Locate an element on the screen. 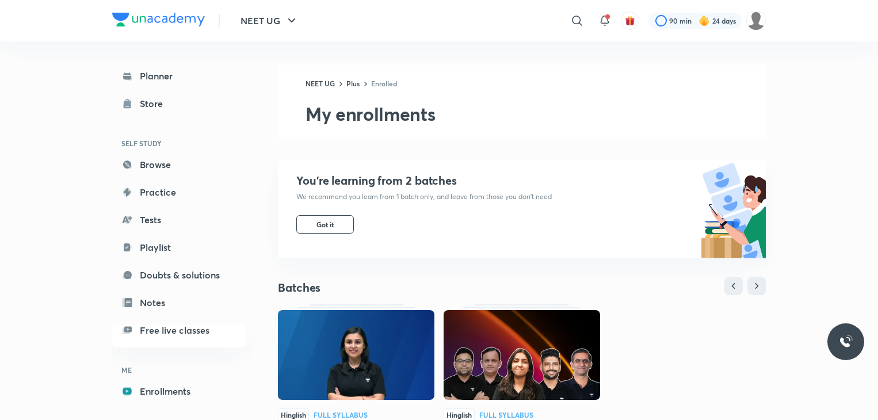  h4: You’re learning from 2 batches is located at coordinates (424, 181).